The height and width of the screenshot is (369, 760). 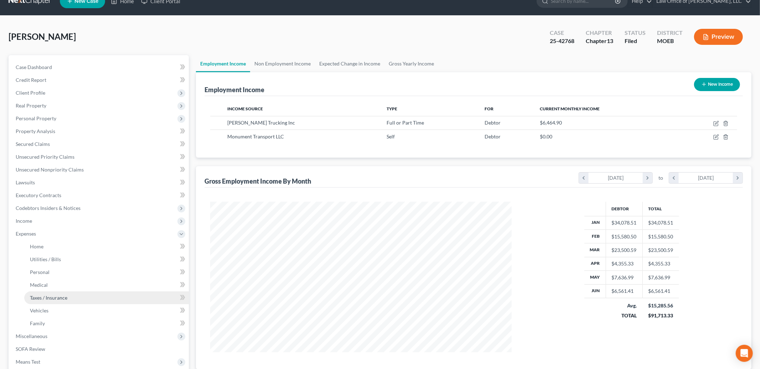 What do you see at coordinates (624, 306) in the screenshot?
I see `div: Avg.` at bounding box center [624, 306].